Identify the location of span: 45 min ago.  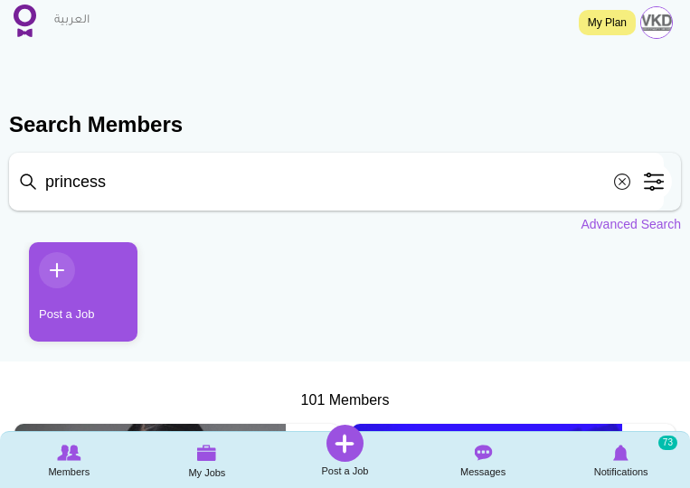
(54, 436).